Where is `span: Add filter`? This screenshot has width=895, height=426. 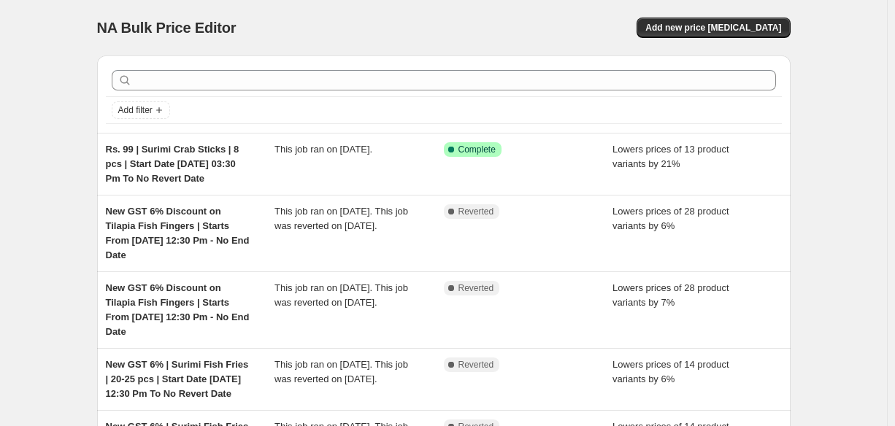 span: Add filter is located at coordinates (135, 110).